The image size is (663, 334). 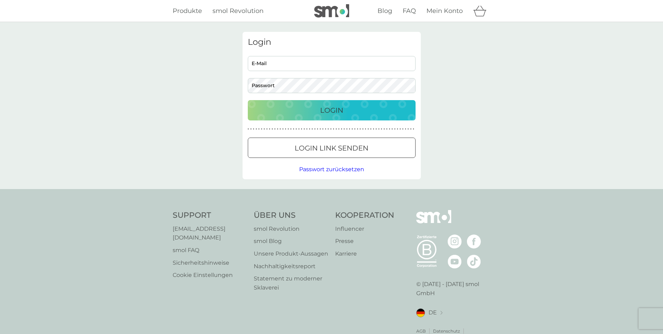 I want to click on p: Karriere, so click(x=365, y=254).